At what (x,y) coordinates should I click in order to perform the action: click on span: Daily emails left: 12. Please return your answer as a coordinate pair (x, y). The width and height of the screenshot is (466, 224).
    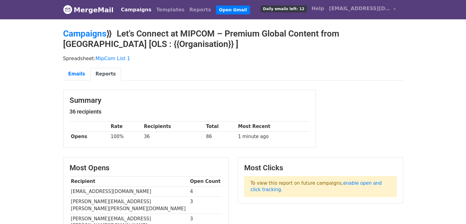
    Looking at the image, I should click on (283, 9).